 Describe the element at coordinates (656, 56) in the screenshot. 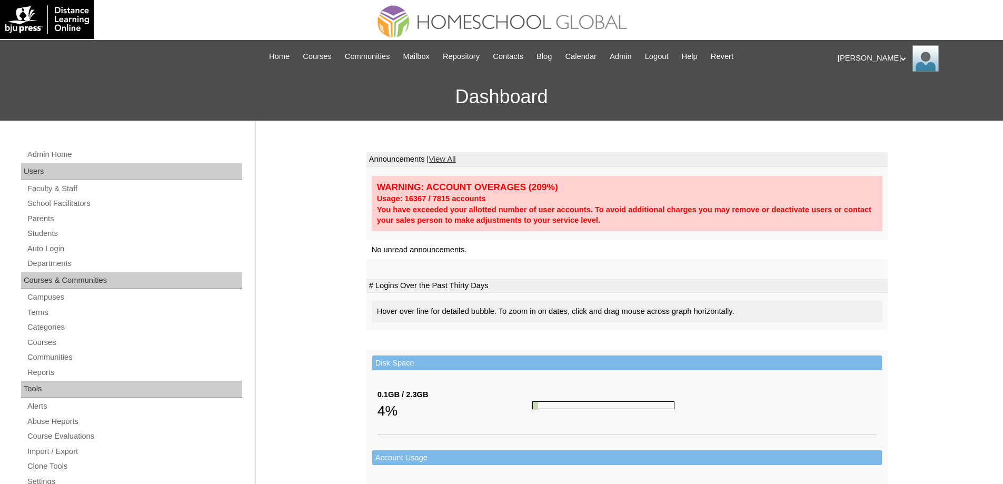

I see `span: Logout` at that location.